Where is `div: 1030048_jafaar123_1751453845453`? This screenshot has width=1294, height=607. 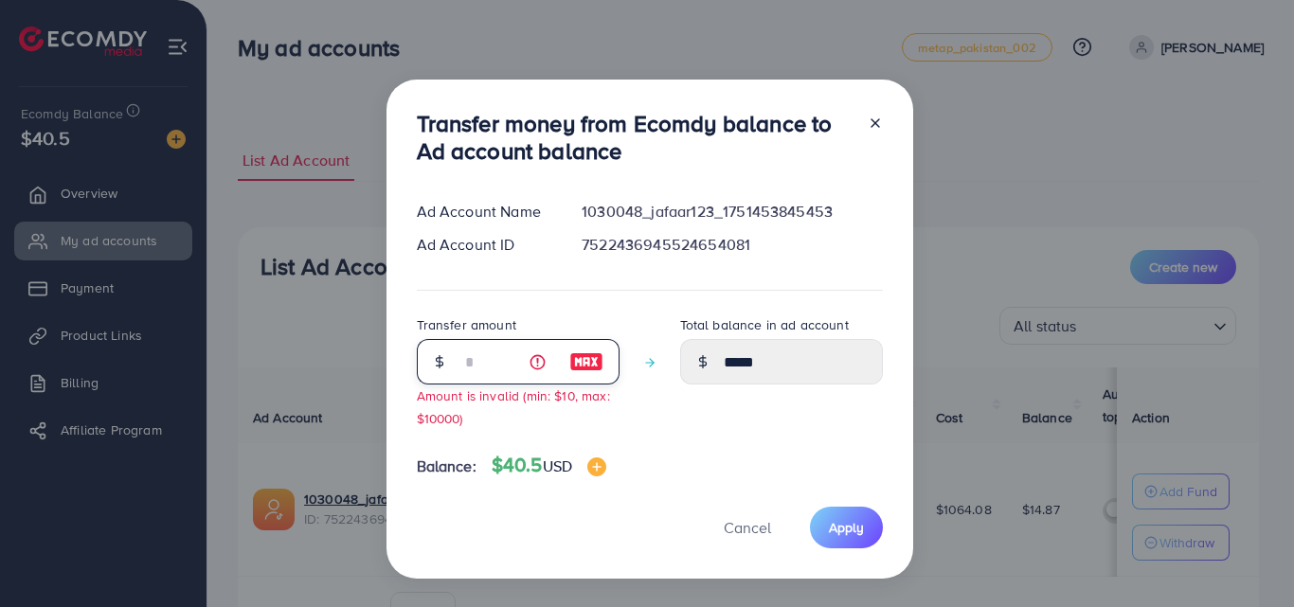 div: 1030048_jafaar123_1751453845453 is located at coordinates (731, 211).